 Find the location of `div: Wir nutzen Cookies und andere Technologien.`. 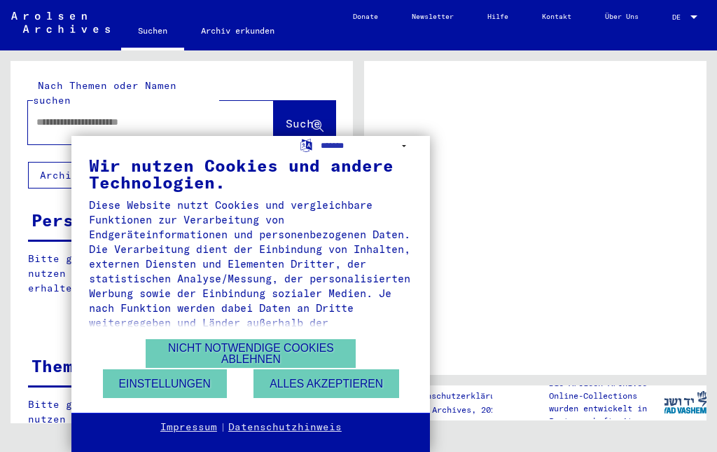

div: Wir nutzen Cookies und andere Technologien. is located at coordinates (251, 174).